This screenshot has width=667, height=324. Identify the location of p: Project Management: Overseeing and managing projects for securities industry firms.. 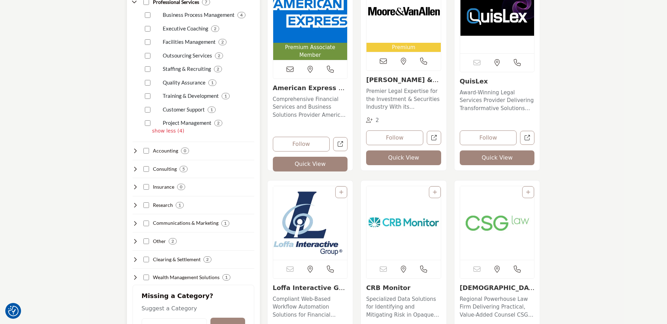
(187, 123).